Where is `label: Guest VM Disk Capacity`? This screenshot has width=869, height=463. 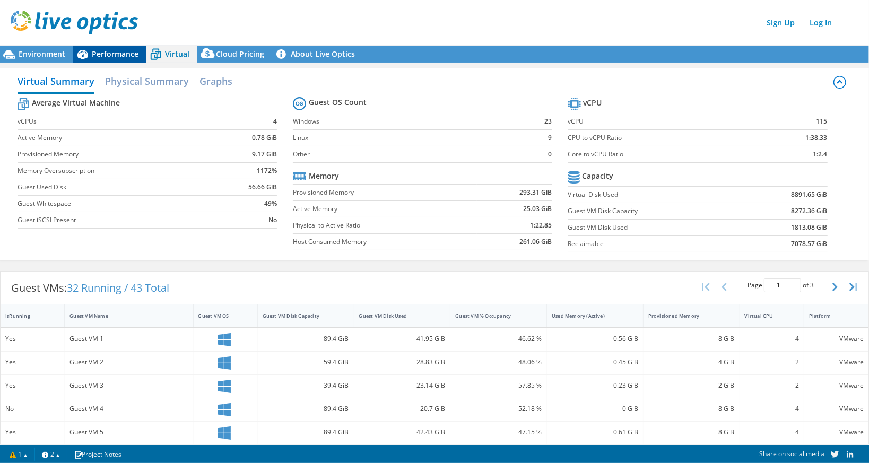 label: Guest VM Disk Capacity is located at coordinates (656, 211).